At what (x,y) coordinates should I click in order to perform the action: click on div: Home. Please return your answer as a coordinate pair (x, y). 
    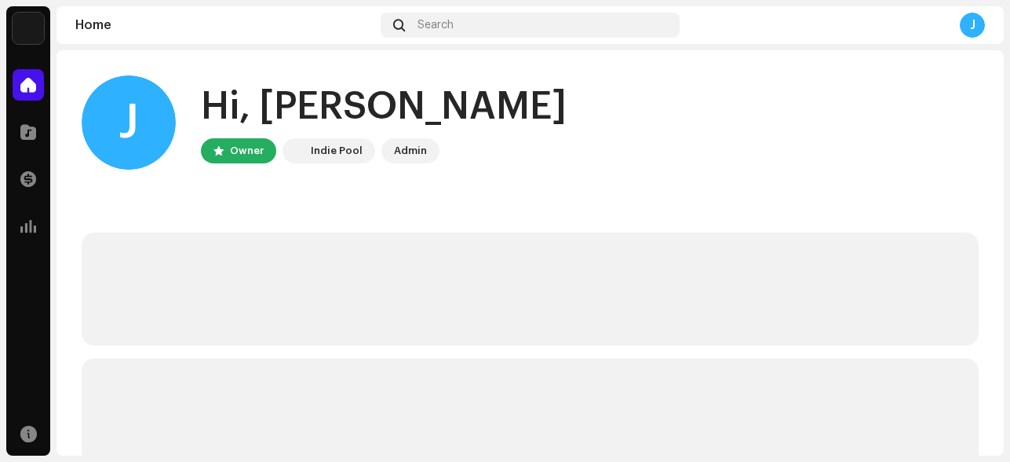
    Looking at the image, I should click on (224, 25).